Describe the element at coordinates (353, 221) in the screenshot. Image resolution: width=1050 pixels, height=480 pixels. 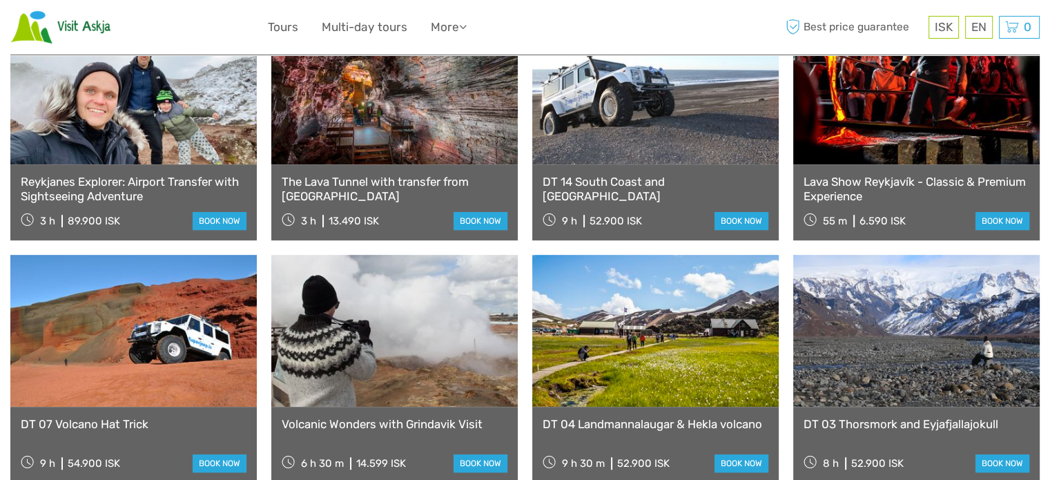
I see `div: 13.490 ISK` at that location.